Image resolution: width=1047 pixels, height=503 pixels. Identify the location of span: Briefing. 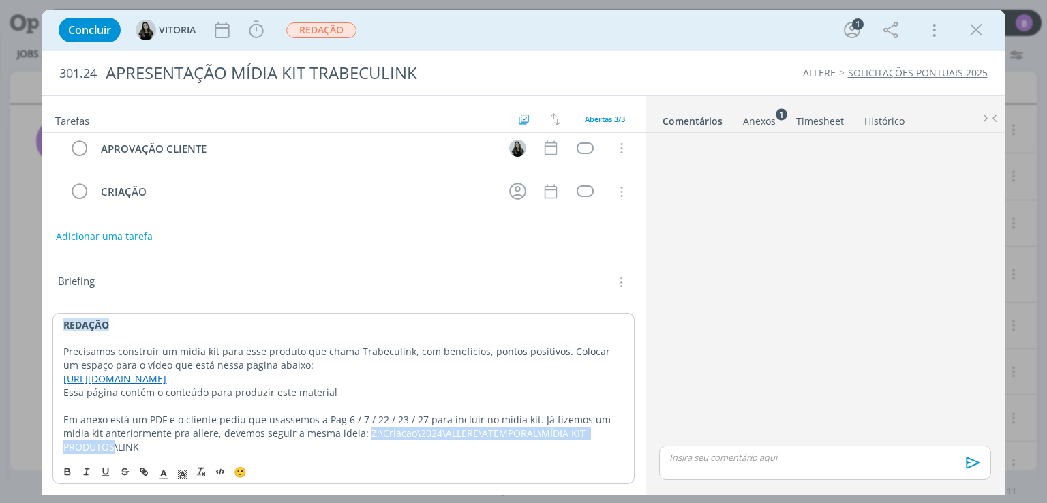
(76, 282).